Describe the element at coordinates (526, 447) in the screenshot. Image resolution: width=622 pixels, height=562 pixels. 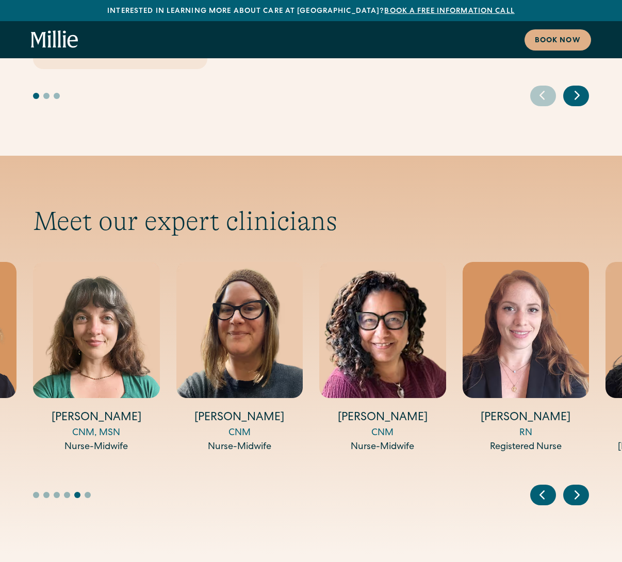
I see `div: Registered Nurse` at that location.